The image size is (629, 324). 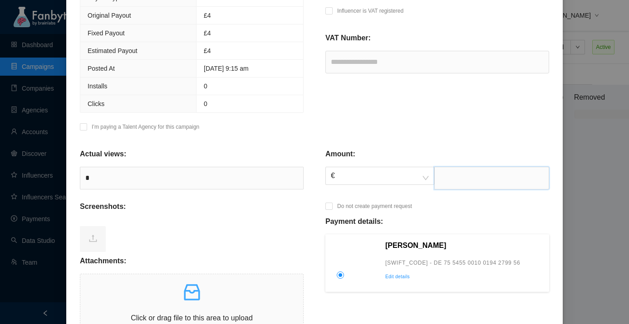 I want to click on span: £ 4, so click(x=207, y=15).